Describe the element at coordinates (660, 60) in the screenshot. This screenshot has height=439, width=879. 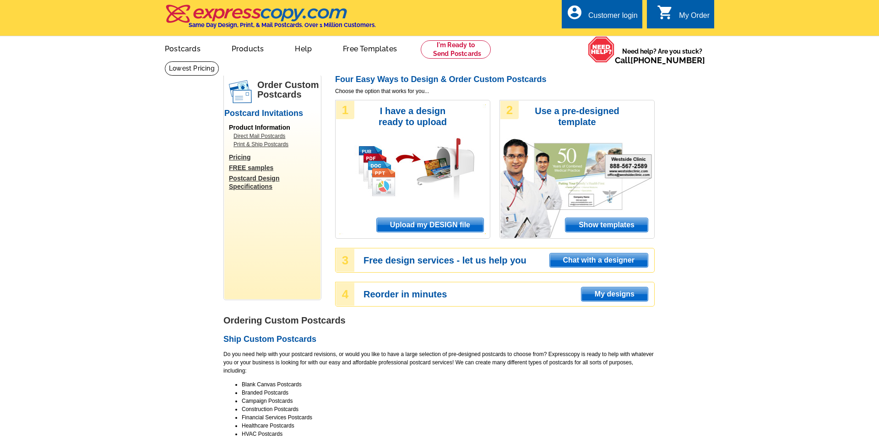
I see `span: Call` at that location.